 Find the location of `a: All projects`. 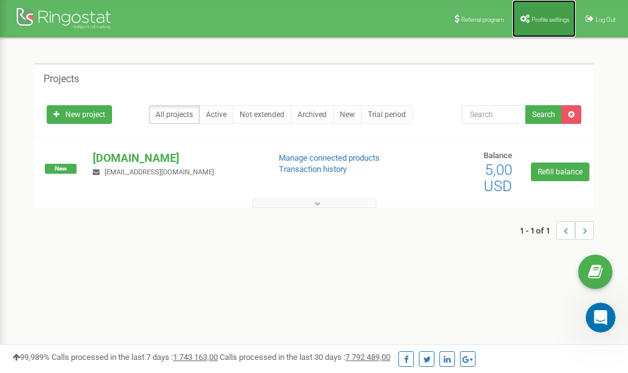

a: All projects is located at coordinates (174, 115).